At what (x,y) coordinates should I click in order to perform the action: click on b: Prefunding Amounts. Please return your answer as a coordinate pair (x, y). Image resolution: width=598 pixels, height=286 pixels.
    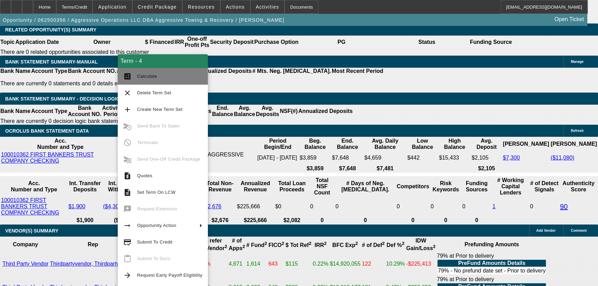
    Looking at the image, I should click on (492, 244).